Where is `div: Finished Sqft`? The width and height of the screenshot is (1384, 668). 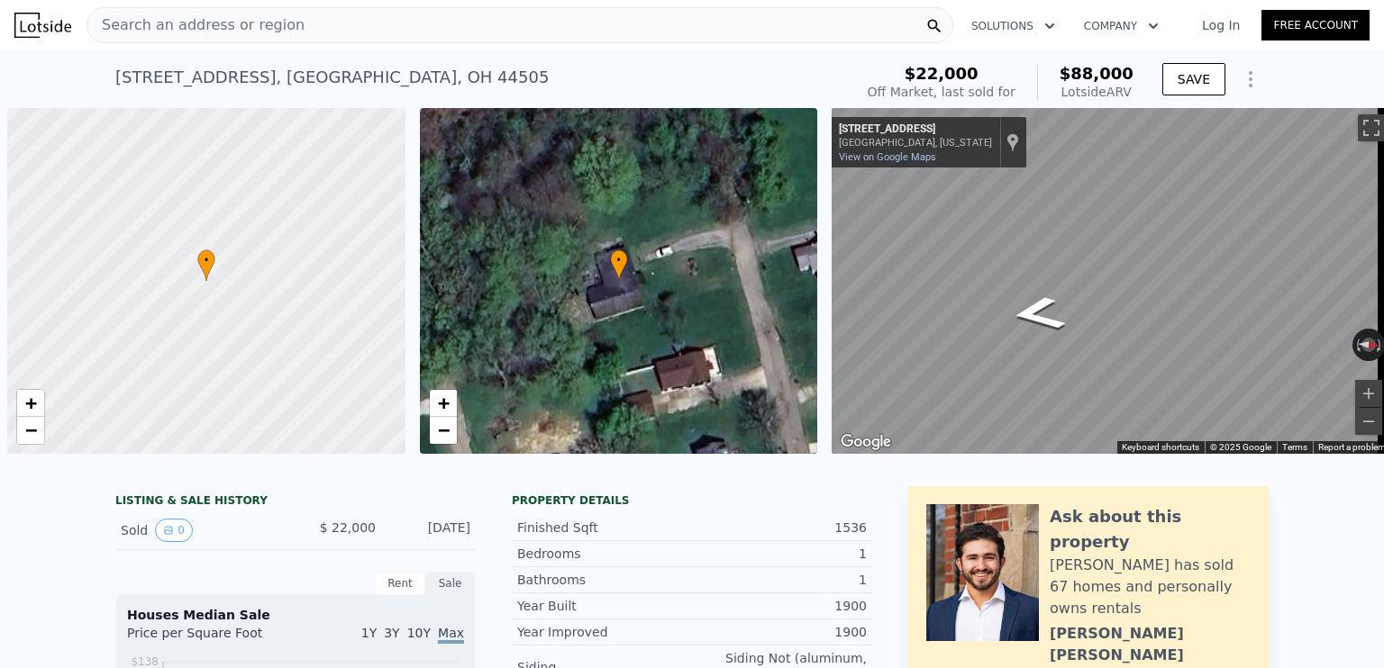 div: Finished Sqft is located at coordinates (604, 528).